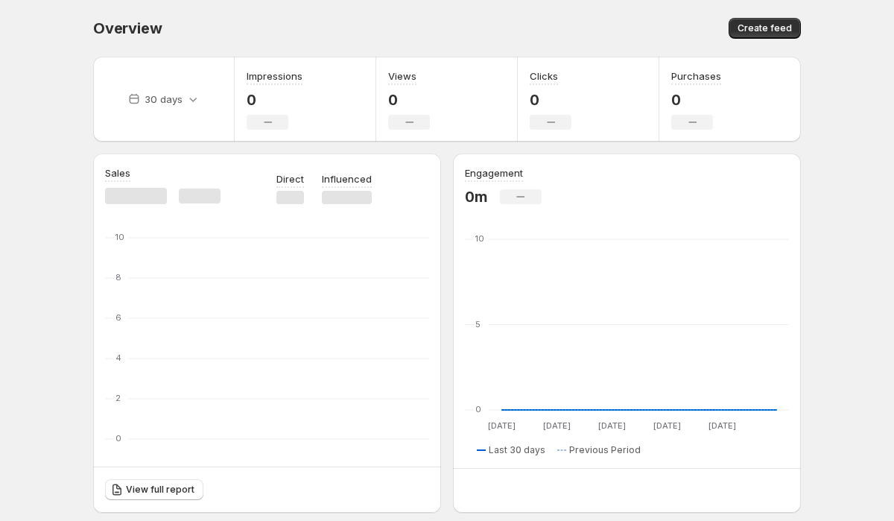  Describe the element at coordinates (764, 28) in the screenshot. I see `button: Create feed` at that location.